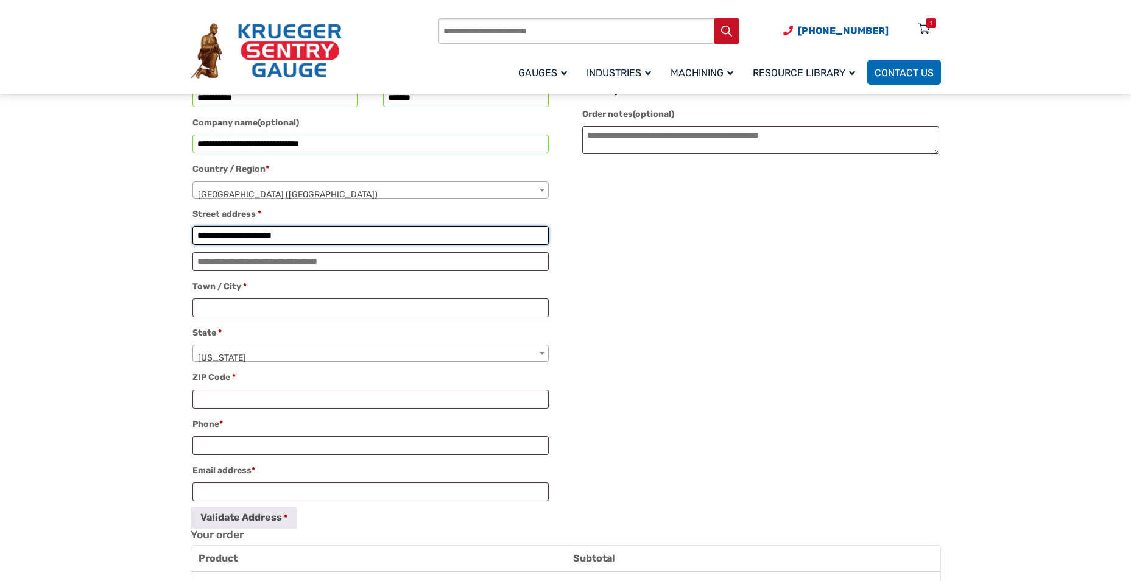  Describe the element at coordinates (370, 123) in the screenshot. I see `label: Company name` at that location.